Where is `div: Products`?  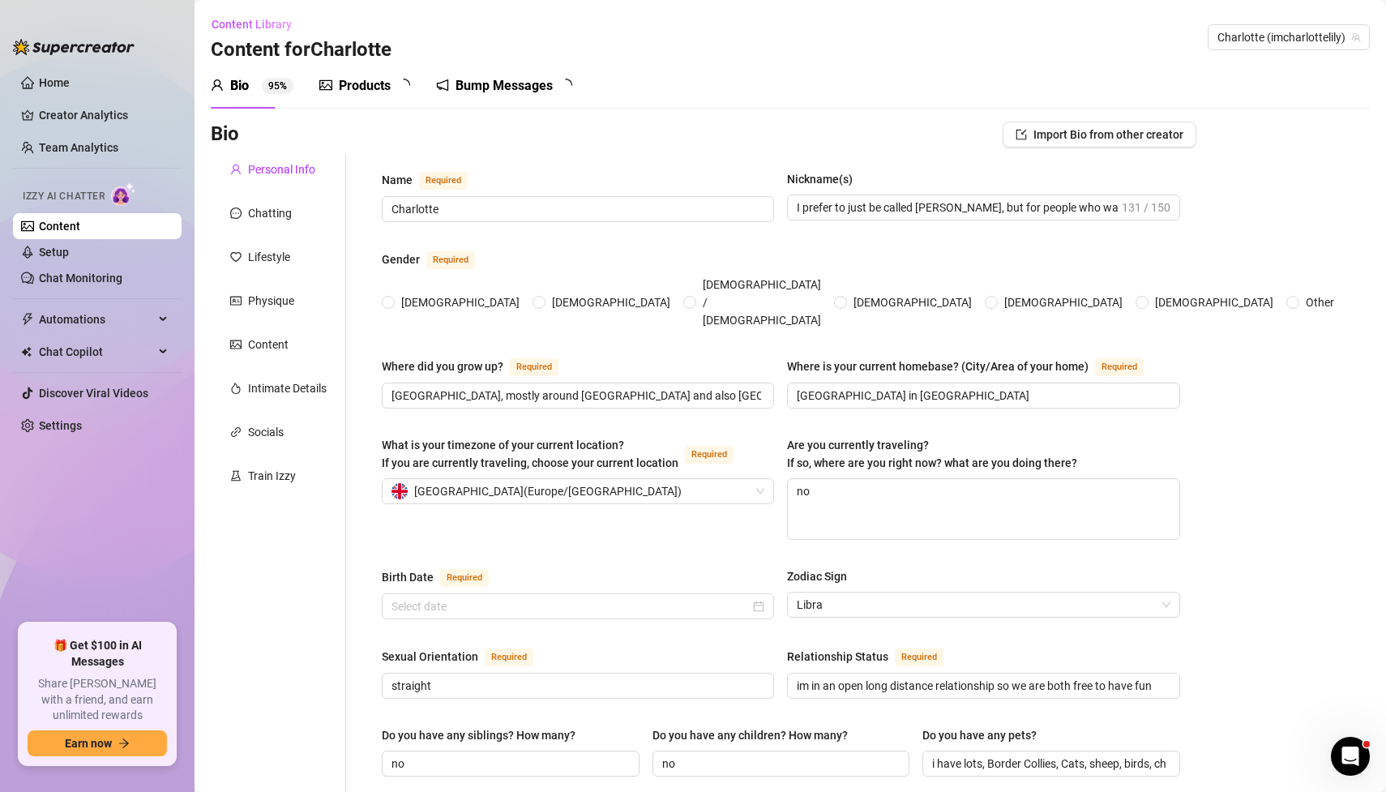 div: Products is located at coordinates (365, 86).